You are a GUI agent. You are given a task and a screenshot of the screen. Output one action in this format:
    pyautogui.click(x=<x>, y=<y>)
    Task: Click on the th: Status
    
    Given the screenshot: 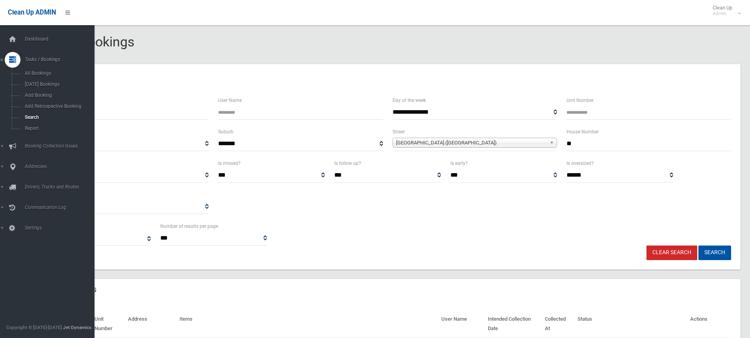 What is the action you would take?
    pyautogui.click(x=631, y=324)
    